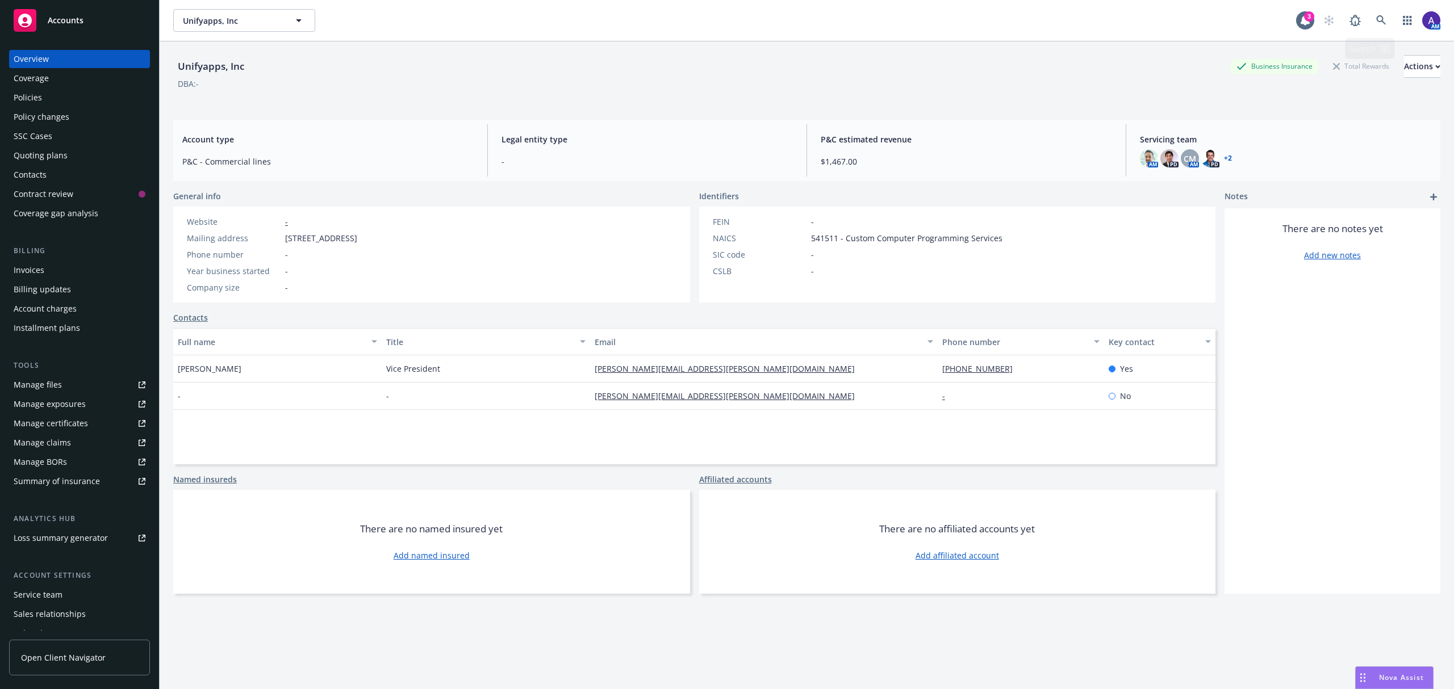 Image resolution: width=1454 pixels, height=689 pixels. What do you see at coordinates (1401, 677) in the screenshot?
I see `span: Nova Assist` at bounding box center [1401, 677].